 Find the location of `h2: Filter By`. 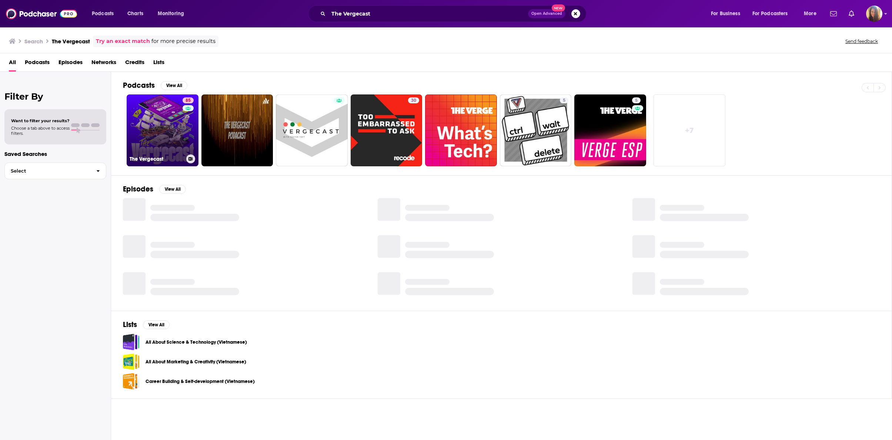

h2: Filter By is located at coordinates (55, 96).